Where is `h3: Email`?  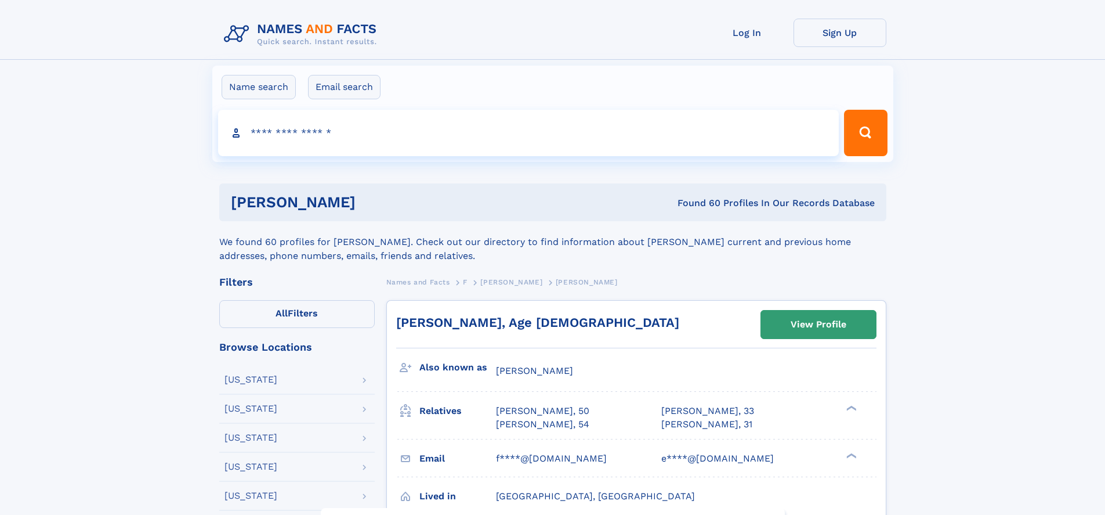 h3: Email is located at coordinates (458, 458).